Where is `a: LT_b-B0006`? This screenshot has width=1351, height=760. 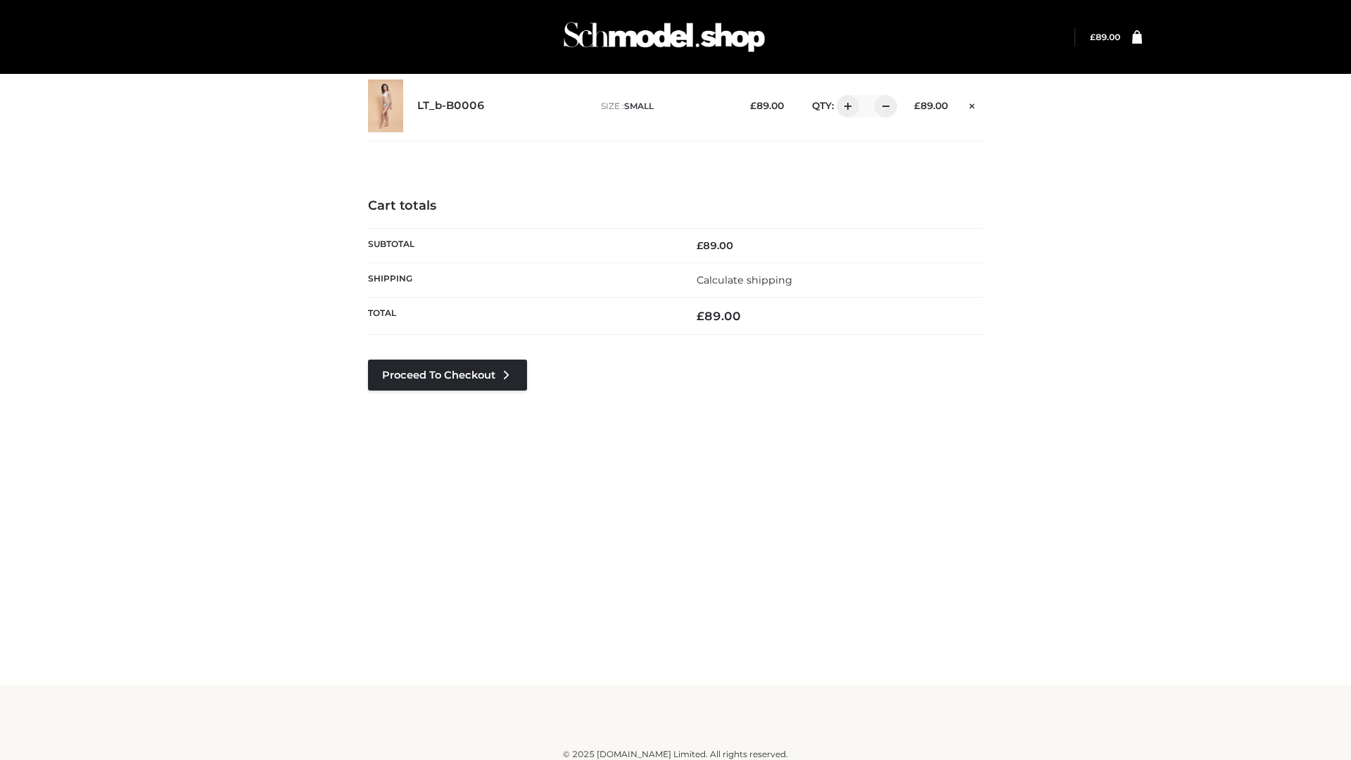 a: LT_b-B0006 is located at coordinates (451, 106).